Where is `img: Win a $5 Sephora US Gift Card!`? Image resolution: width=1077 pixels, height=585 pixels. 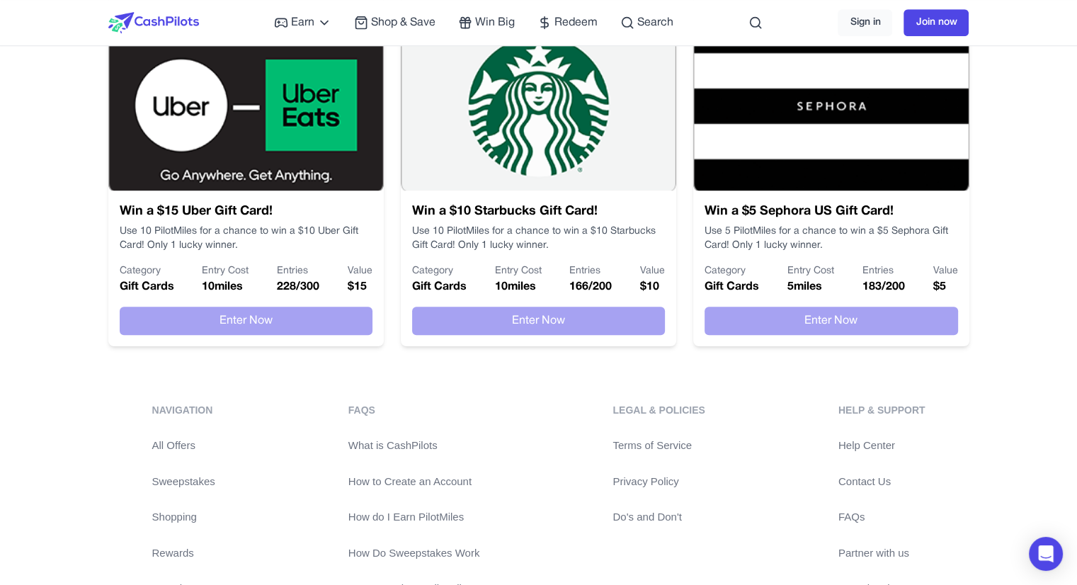 img: Win a $5 Sephora US Gift Card! is located at coordinates (831, 106).